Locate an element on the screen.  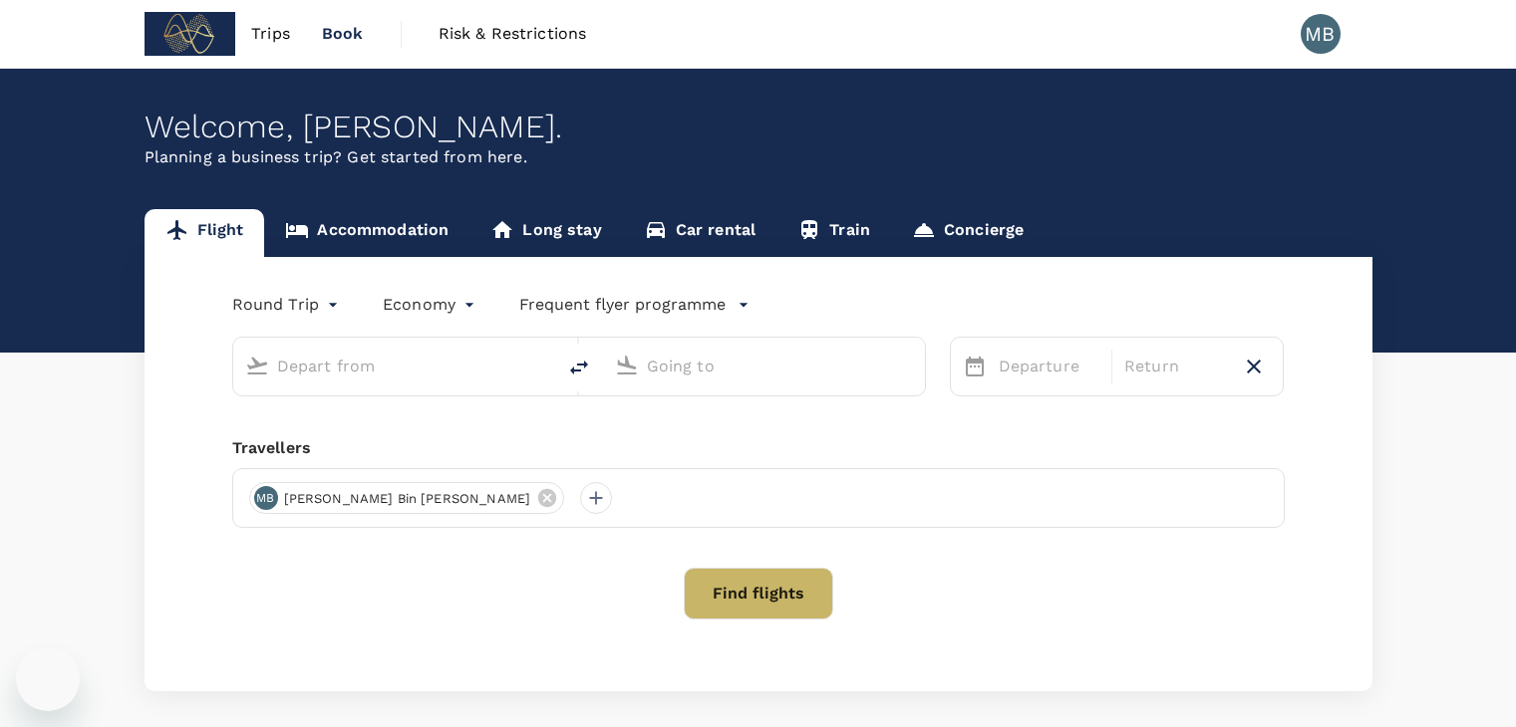
div: Travellers is located at coordinates (758, 448).